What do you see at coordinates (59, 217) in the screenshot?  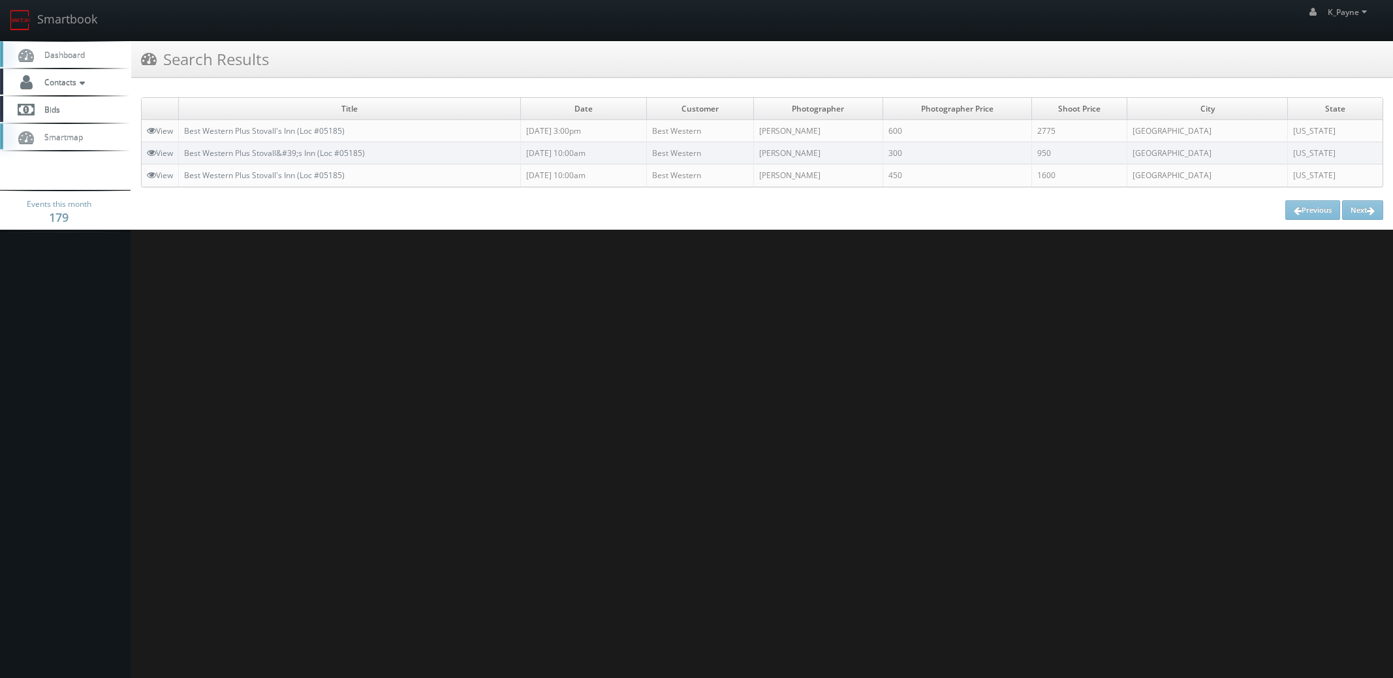 I see `strong: 179` at bounding box center [59, 217].